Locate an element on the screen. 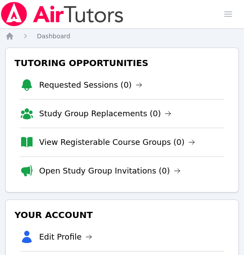 Image resolution: width=244 pixels, height=255 pixels. h3: Your Account is located at coordinates (122, 215).